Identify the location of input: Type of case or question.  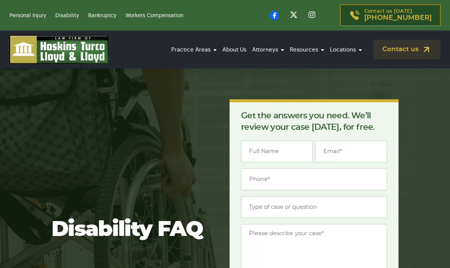
(314, 207).